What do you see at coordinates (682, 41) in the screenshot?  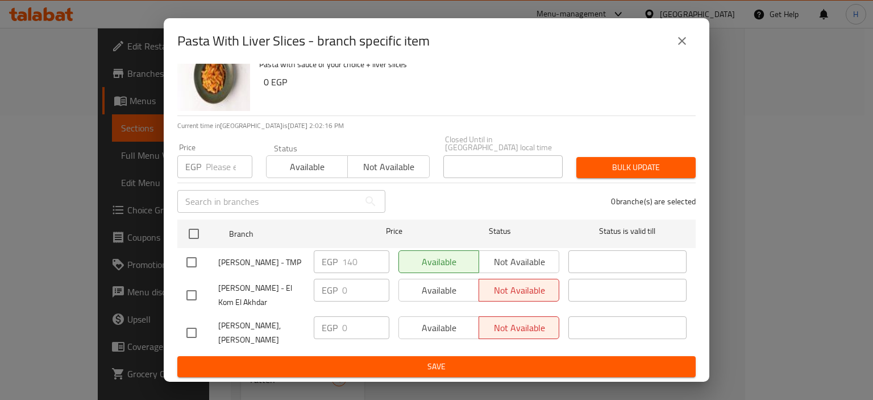 I see `button: close` at bounding box center [682, 41].